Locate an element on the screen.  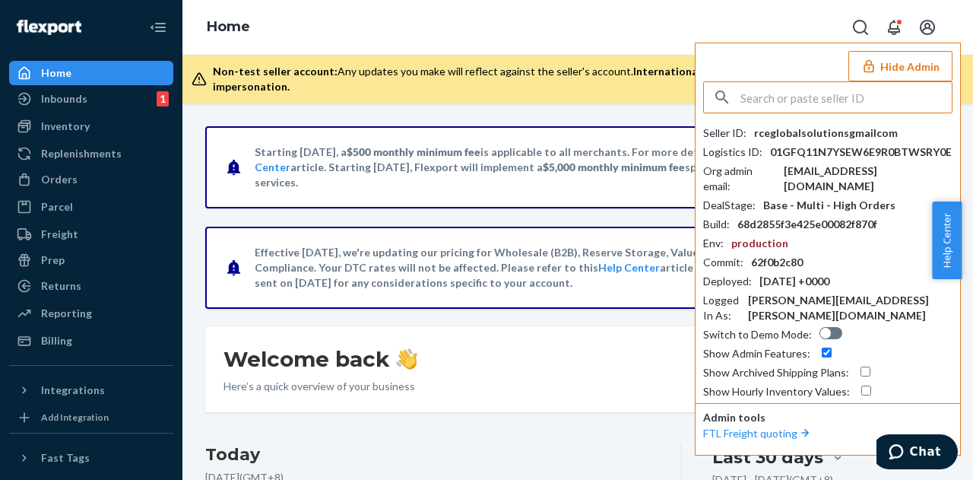
span: Chat is located at coordinates (49, 17).